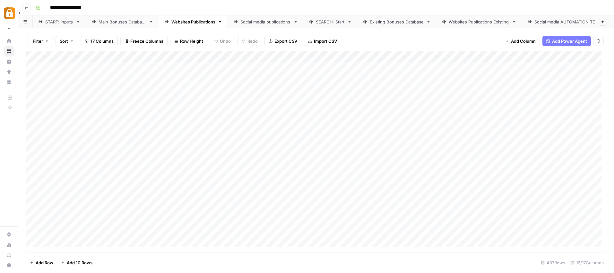  What do you see at coordinates (9, 51) in the screenshot?
I see `a: Browse` at bounding box center [9, 51].